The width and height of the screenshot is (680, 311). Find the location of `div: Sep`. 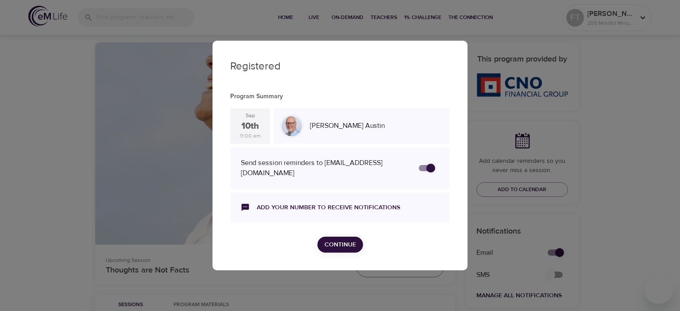

div: Sep is located at coordinates (250, 116).